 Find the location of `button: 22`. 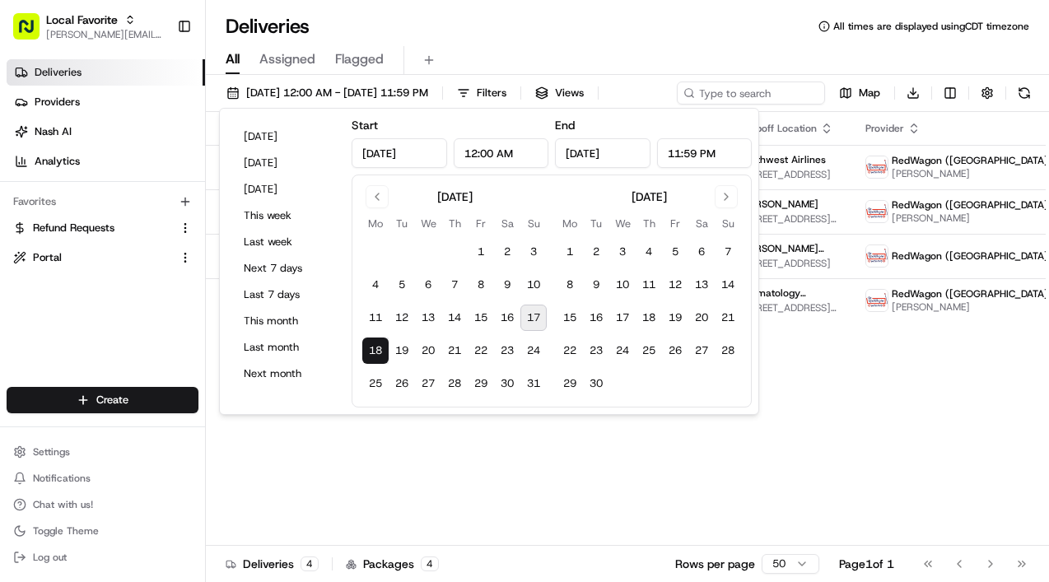

button: 22 is located at coordinates (481, 351).